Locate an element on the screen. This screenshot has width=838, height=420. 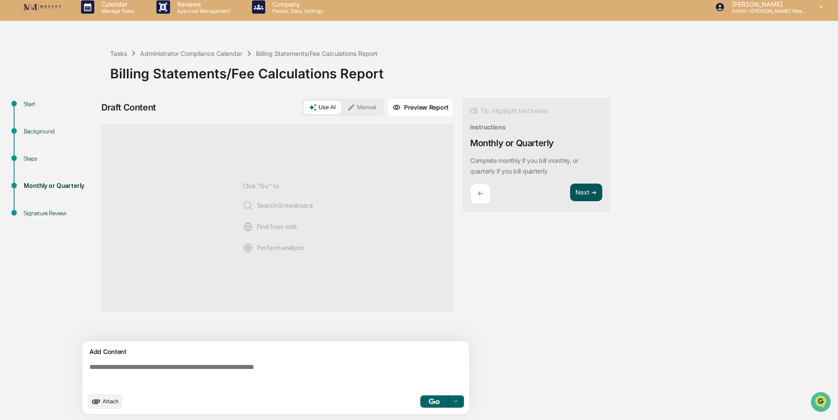
p: Approval Management is located at coordinates (202, 11).